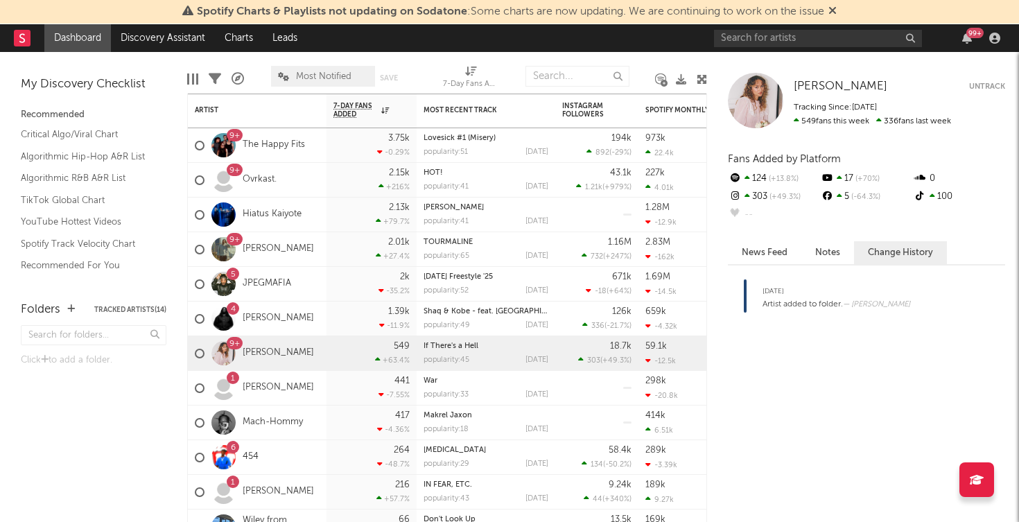  What do you see at coordinates (620, 450) in the screenshot?
I see `div: 58.4k` at bounding box center [620, 450].